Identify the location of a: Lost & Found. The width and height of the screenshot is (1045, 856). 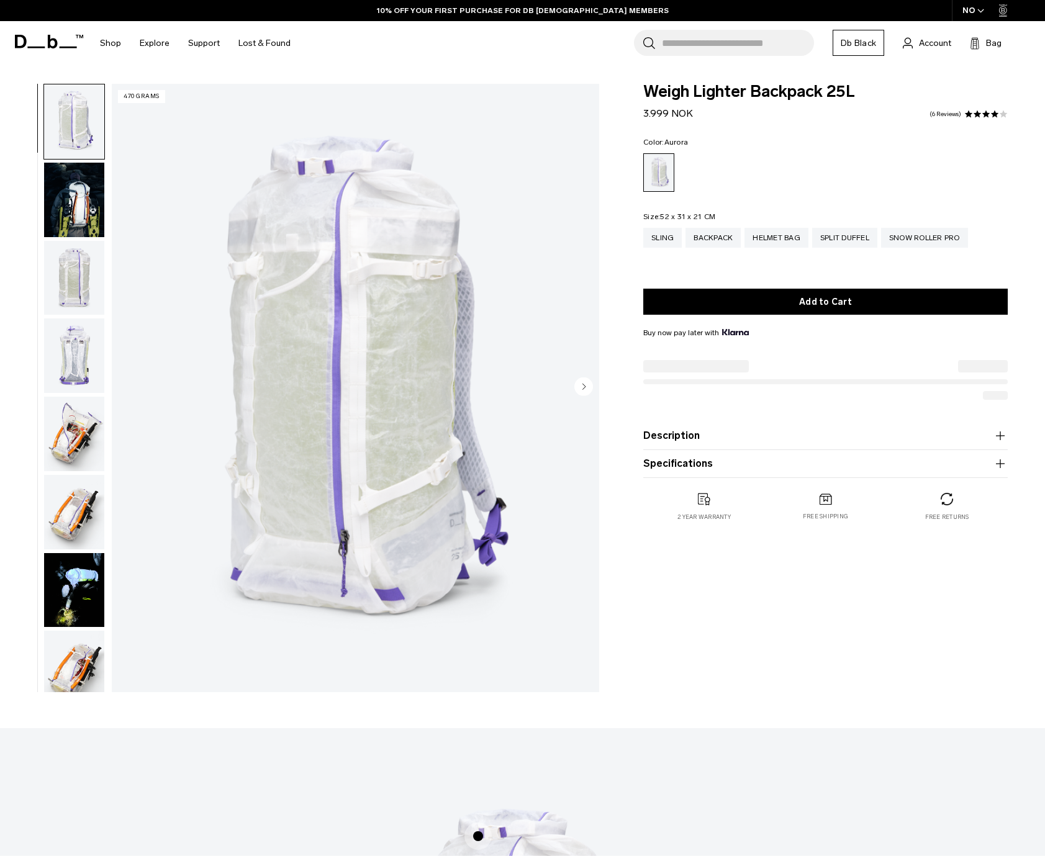
(265, 43).